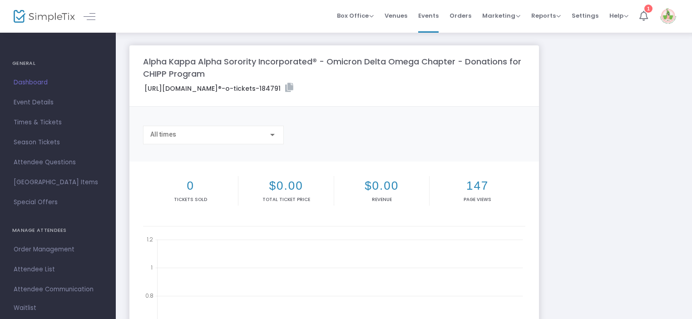 The image size is (692, 319). Describe the element at coordinates (58, 103) in the screenshot. I see `span: Event Details` at that location.